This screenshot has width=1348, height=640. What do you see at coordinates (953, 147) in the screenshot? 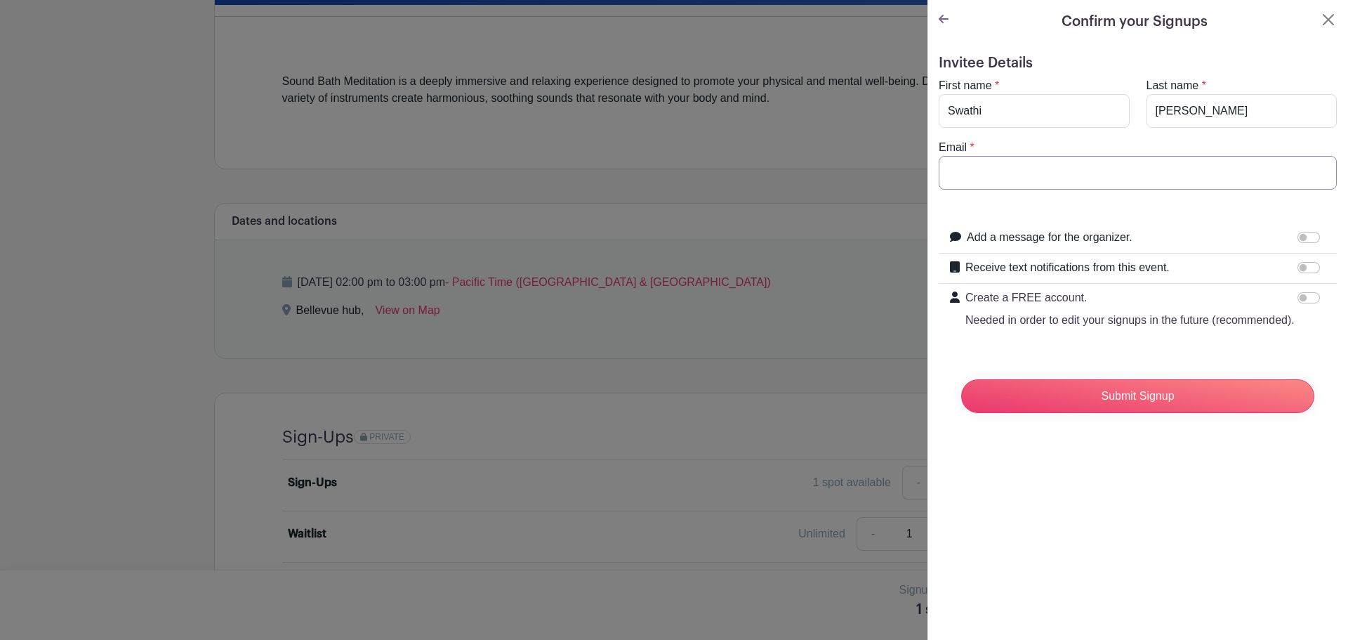
I see `label: Email` at bounding box center [953, 147].